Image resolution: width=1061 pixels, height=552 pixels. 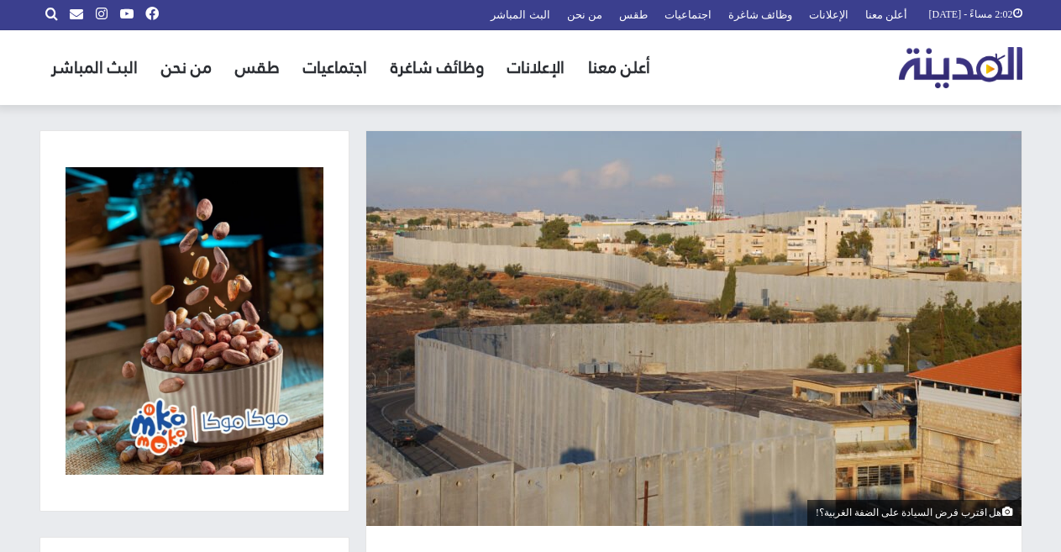 I want to click on img: تلفزيون المدينة, so click(x=960, y=67).